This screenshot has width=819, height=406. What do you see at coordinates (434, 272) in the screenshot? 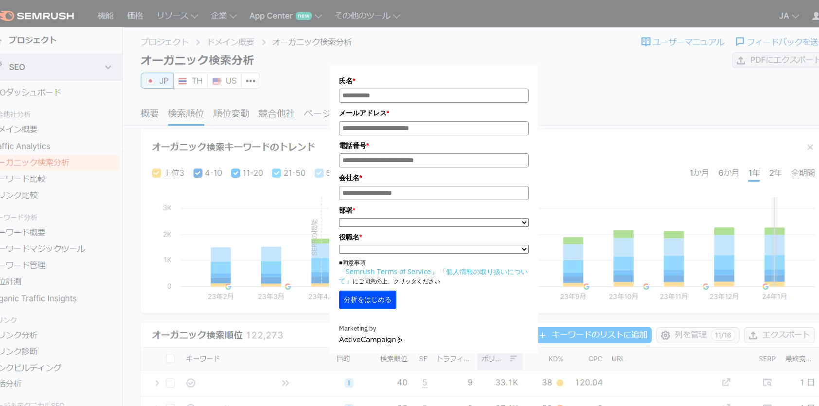
I see `p: ■同意事項 にご同意の上、クリックください` at bounding box center [434, 272].